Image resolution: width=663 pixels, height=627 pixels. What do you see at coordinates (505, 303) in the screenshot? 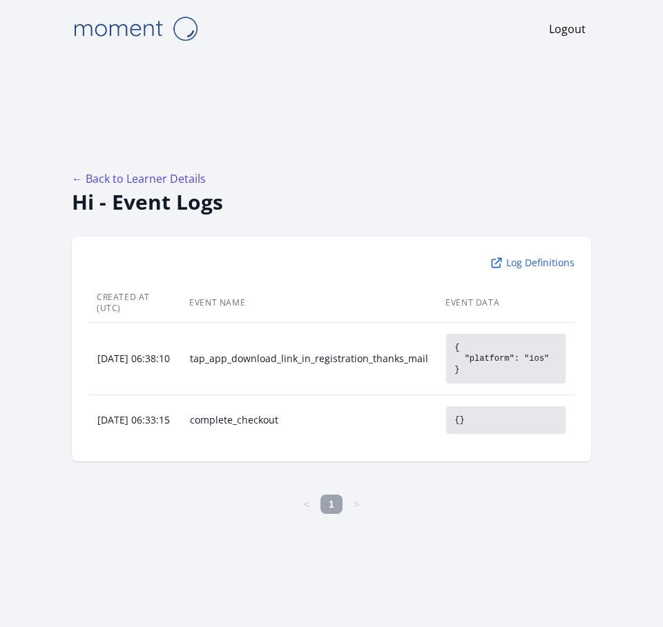
I see `th: Event Data` at bounding box center [505, 303].